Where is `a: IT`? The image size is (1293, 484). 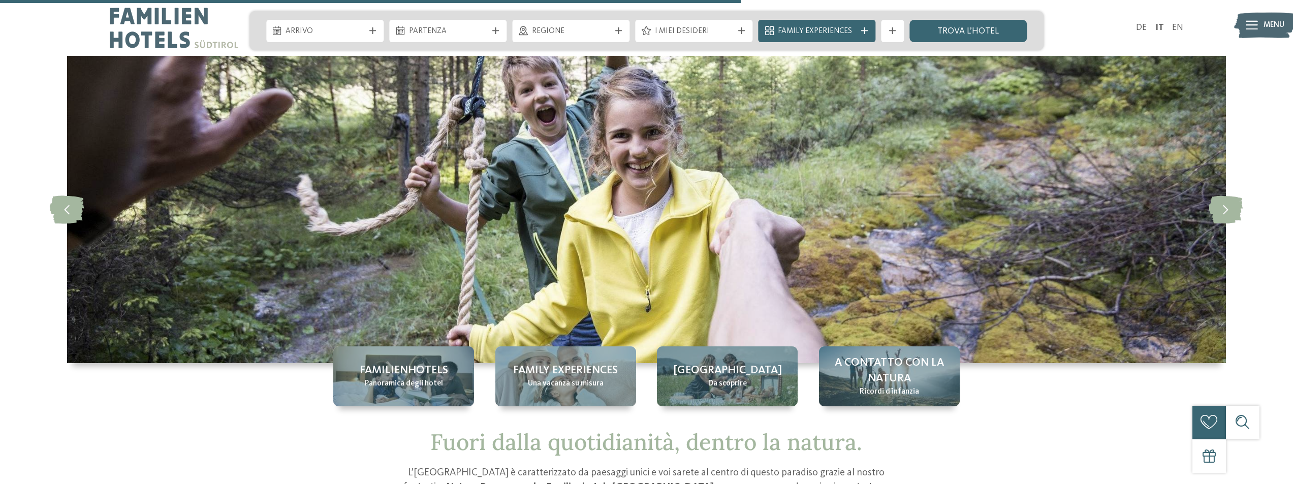
a: IT is located at coordinates (1160, 27).